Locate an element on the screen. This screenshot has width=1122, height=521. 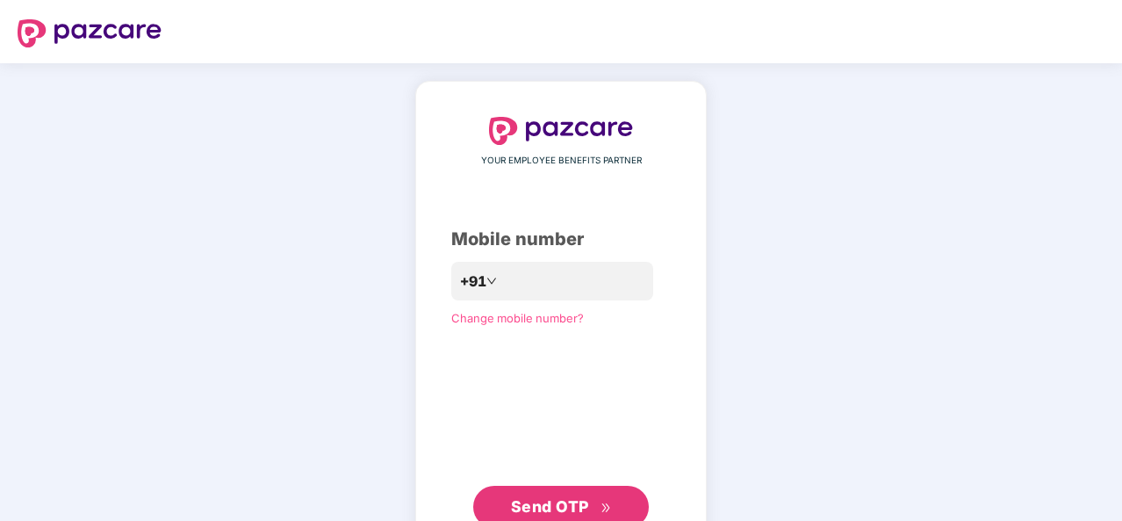
span: double-right is located at coordinates (606, 507).